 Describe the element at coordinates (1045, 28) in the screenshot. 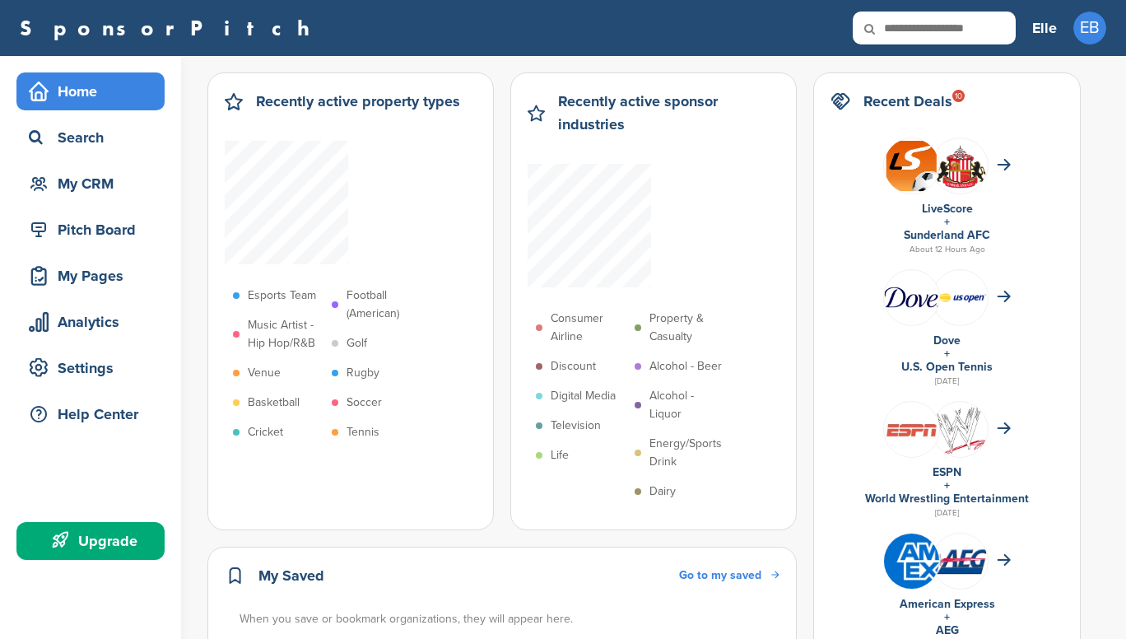

I see `h3: Elle` at that location.